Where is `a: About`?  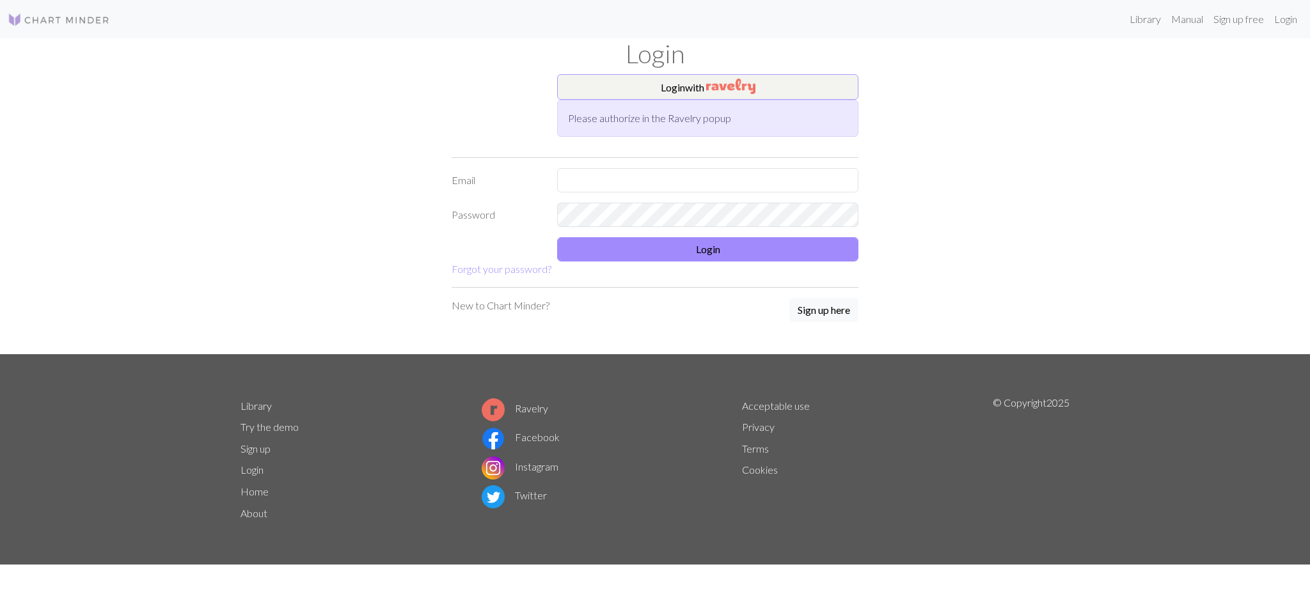
a: About is located at coordinates (254, 513).